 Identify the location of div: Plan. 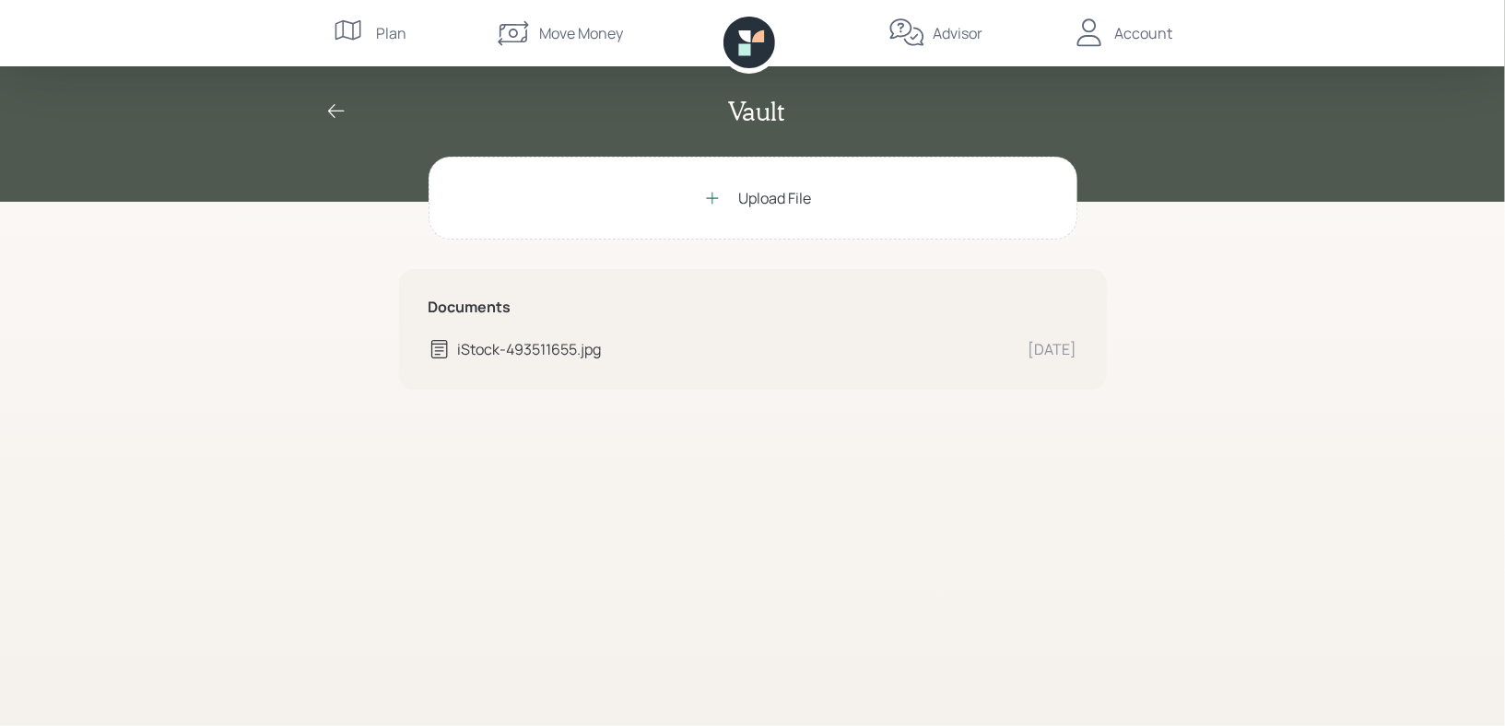
(392, 33).